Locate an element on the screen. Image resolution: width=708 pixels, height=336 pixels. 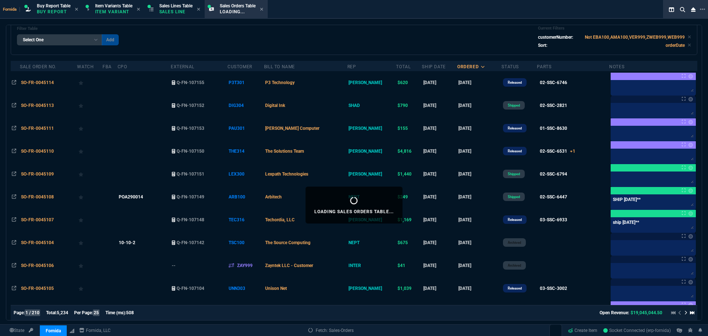
span: Sales Lines Table is located at coordinates (176, 6).